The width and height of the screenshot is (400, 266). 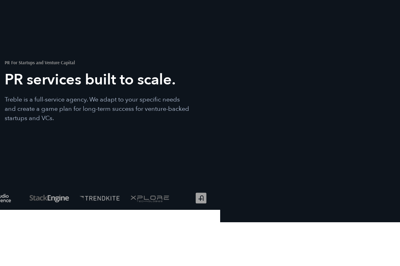 What do you see at coordinates (200, 198) in the screenshot?
I see `img: Addvocate logo` at bounding box center [200, 198].